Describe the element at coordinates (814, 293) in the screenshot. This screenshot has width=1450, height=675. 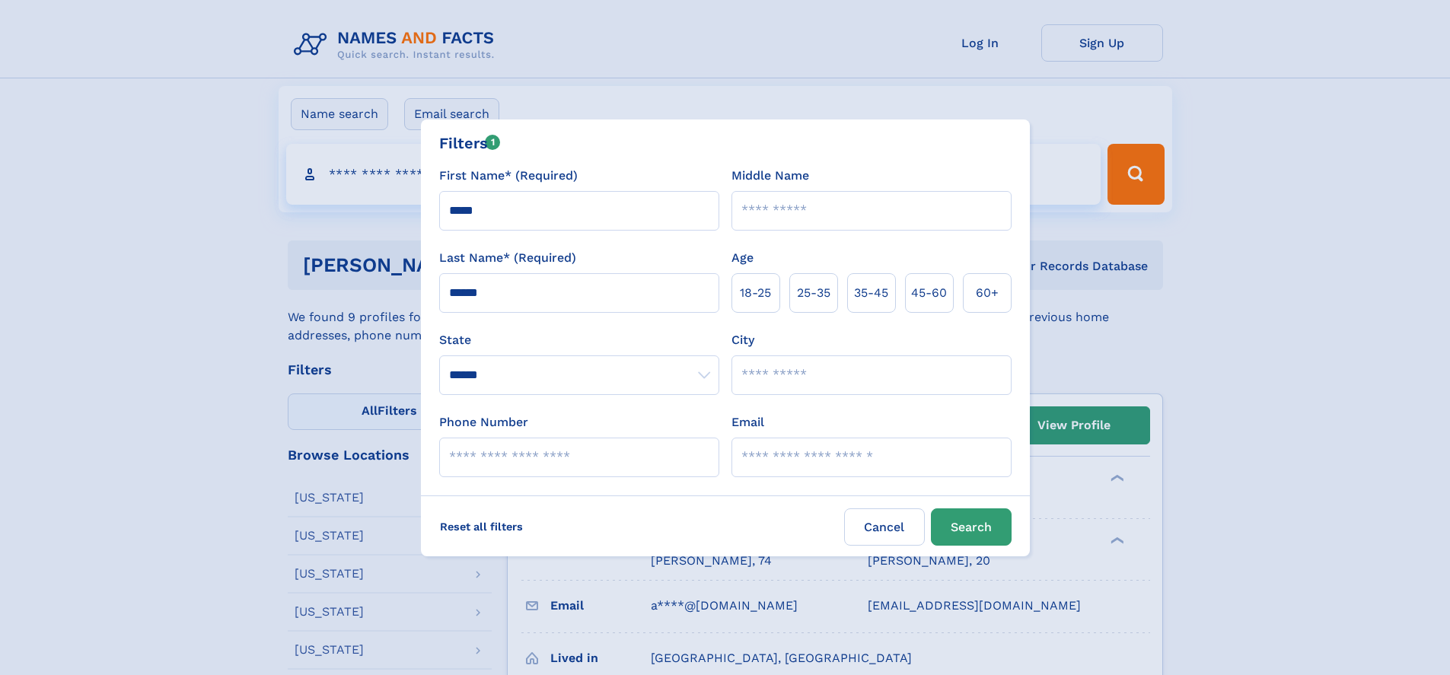
I see `span: 25‑35` at that location.